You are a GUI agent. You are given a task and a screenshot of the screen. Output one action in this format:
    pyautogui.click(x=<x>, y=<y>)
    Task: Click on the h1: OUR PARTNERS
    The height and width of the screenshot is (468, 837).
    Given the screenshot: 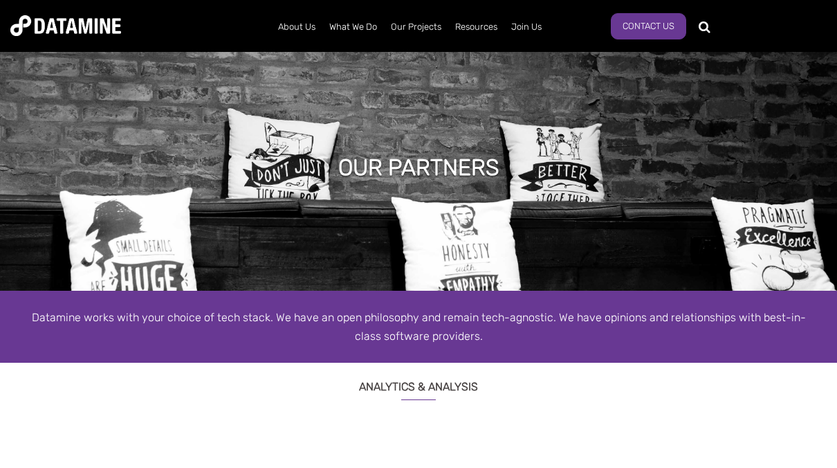 What is the action you would take?
    pyautogui.click(x=418, y=167)
    